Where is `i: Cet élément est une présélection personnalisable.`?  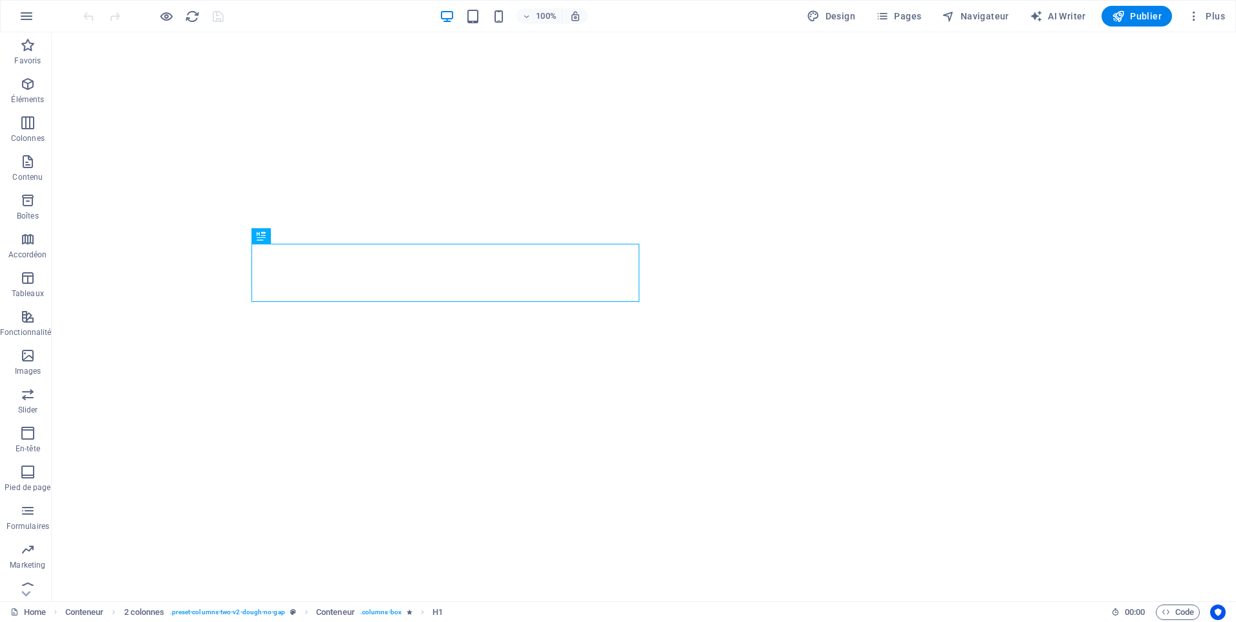
i: Cet élément est une présélection personnalisable. is located at coordinates (293, 611).